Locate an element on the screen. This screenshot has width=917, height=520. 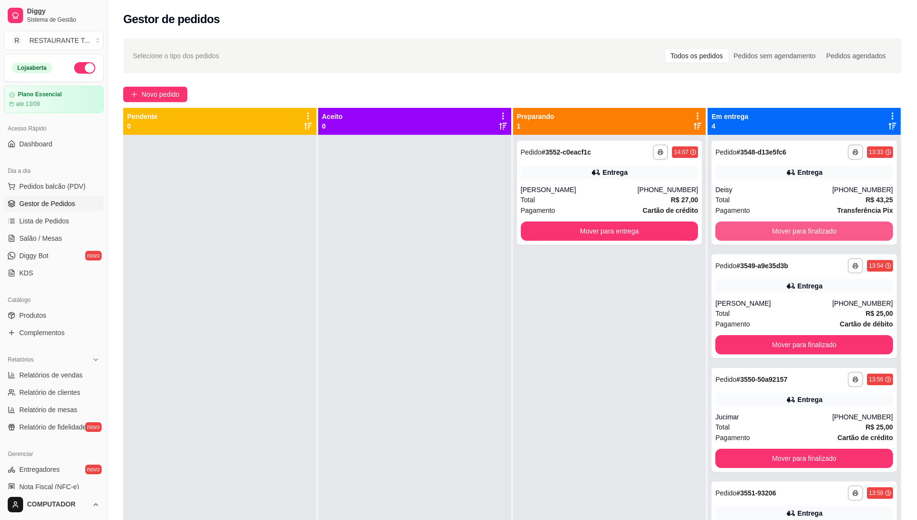
strong: Cartão de débito is located at coordinates (867, 324).